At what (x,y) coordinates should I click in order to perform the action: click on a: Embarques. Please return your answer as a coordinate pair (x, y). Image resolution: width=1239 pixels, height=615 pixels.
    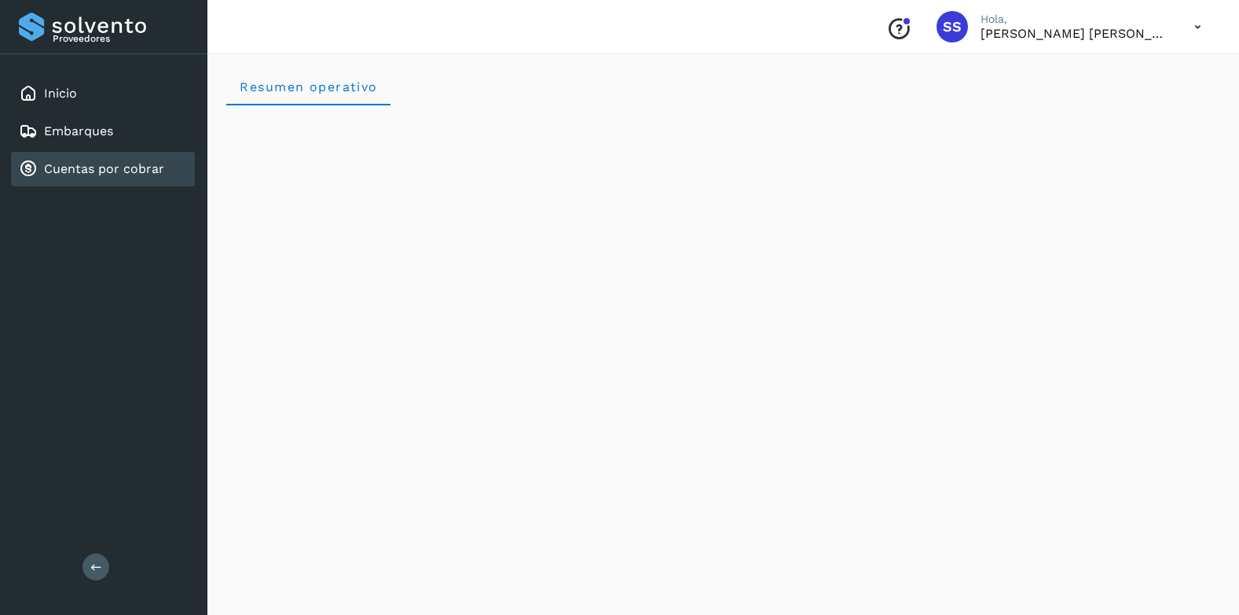
    Looking at the image, I should click on (79, 130).